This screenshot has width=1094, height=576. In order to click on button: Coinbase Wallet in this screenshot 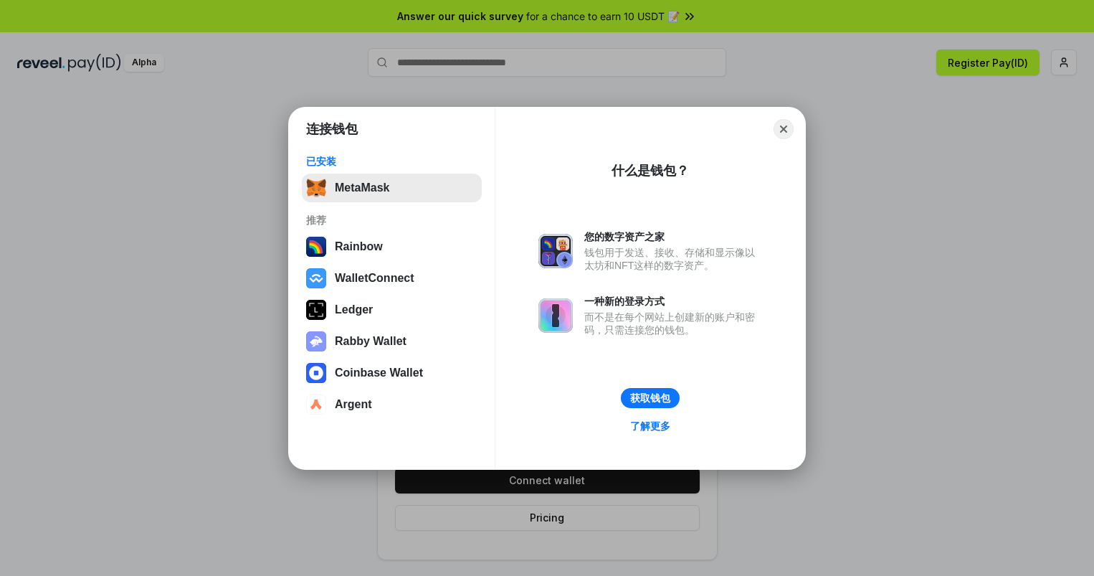, I will do `click(391, 373)`.